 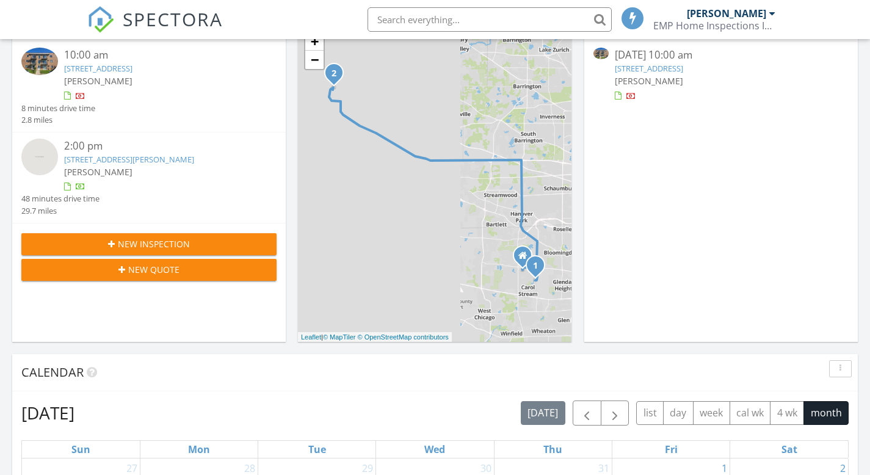 I want to click on img: The Best Home Inspection Software - Spectora, so click(x=101, y=20).